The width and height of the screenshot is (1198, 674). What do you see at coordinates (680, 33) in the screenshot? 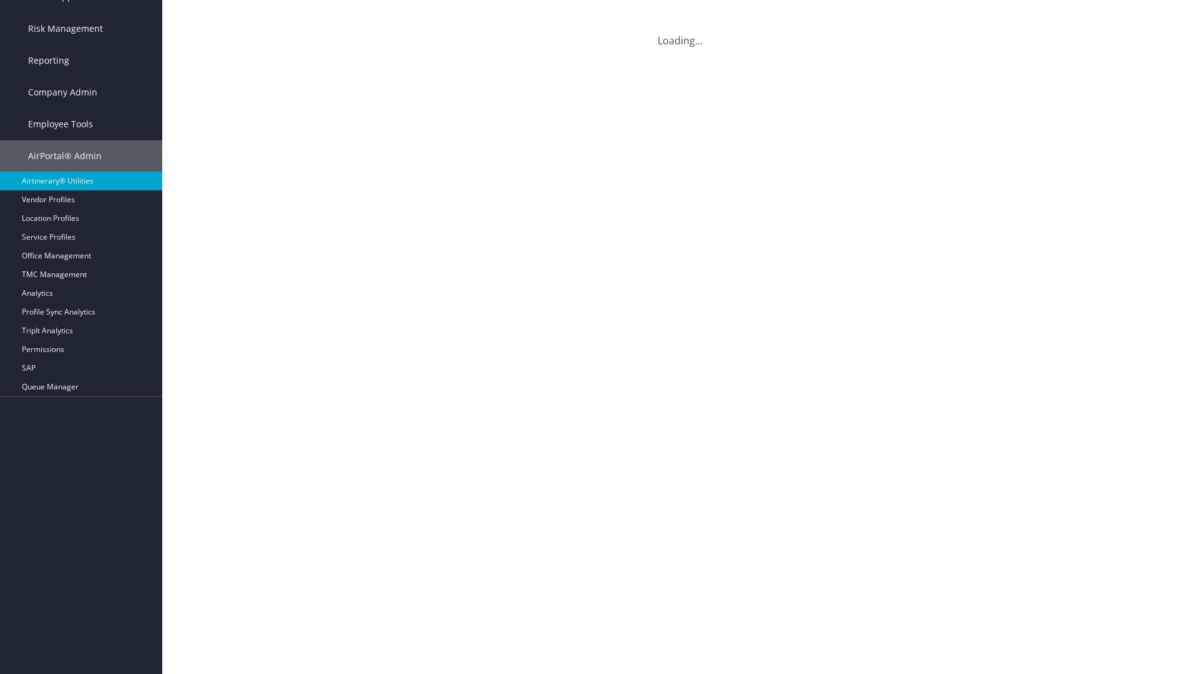
I see `div: Loading...` at bounding box center [680, 33].